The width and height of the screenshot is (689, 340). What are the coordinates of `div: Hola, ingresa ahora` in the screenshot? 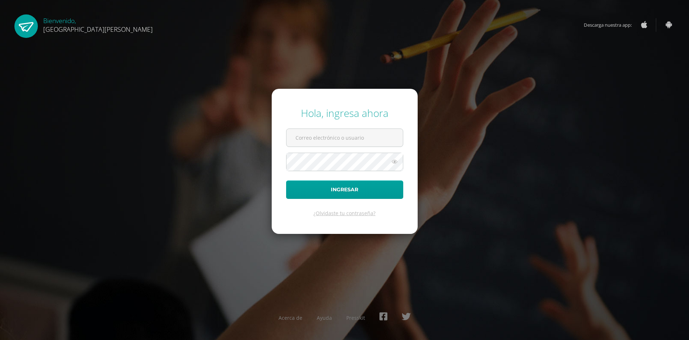 It's located at (345, 113).